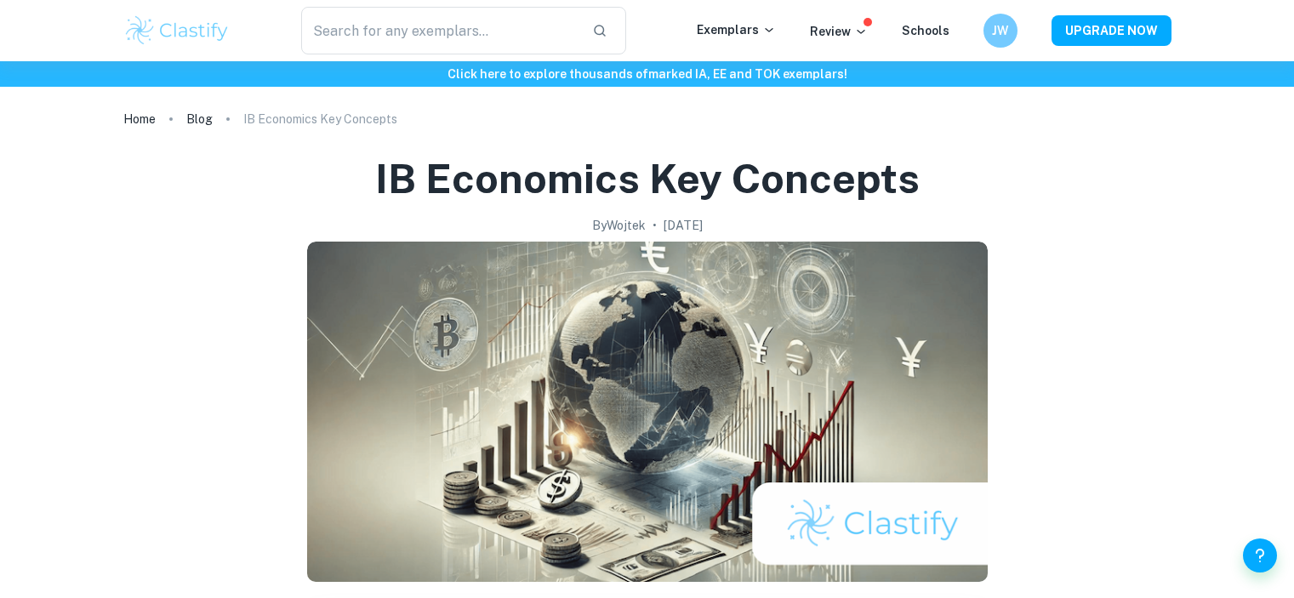 The image size is (1294, 598). Describe the element at coordinates (839, 31) in the screenshot. I see `p: Review` at that location.